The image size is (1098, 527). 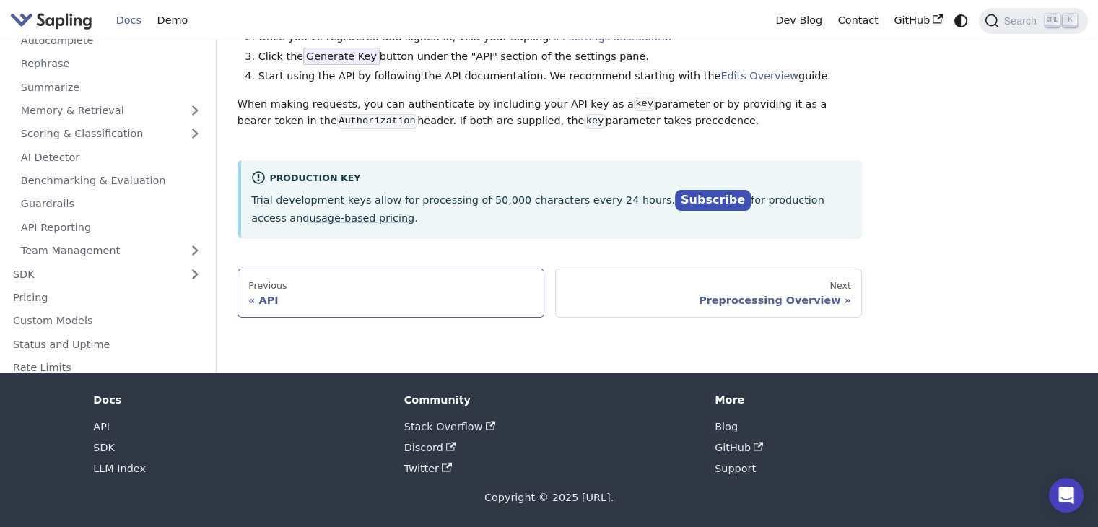 What do you see at coordinates (735, 468) in the screenshot?
I see `a: Support` at bounding box center [735, 468].